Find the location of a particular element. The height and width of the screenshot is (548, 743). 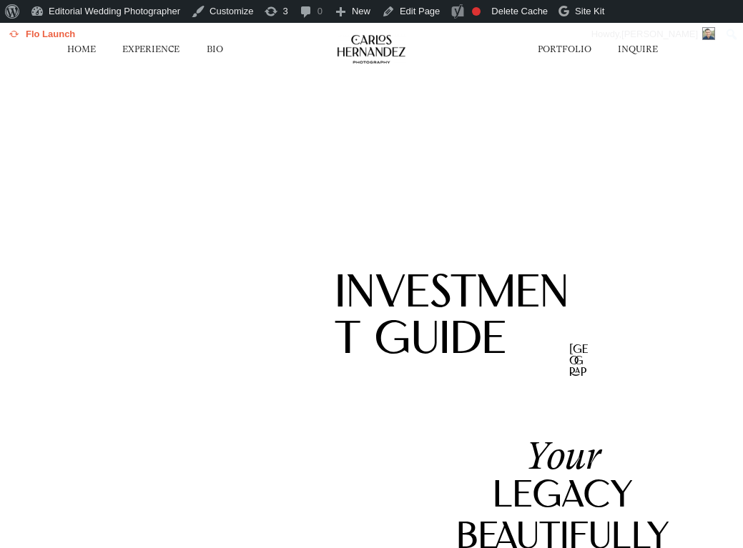

span: Legacy is located at coordinates (563, 498).